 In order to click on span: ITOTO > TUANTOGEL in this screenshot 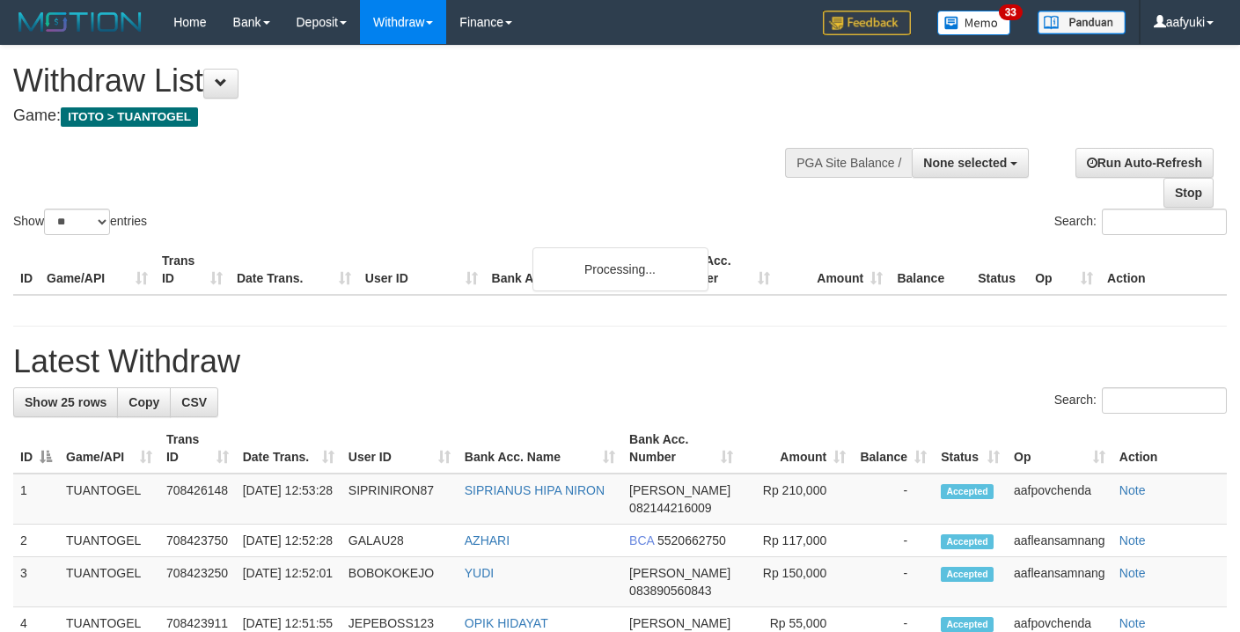, I will do `click(129, 117)`.